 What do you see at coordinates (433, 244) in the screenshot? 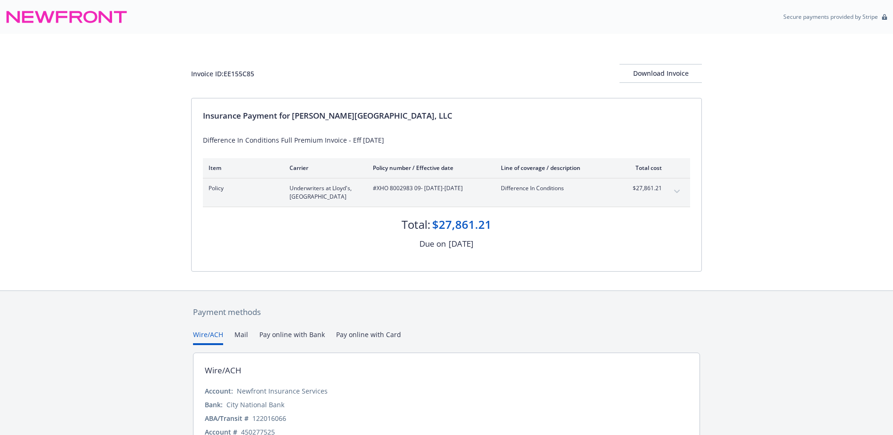
I see `div: Due on` at bounding box center [433, 244].